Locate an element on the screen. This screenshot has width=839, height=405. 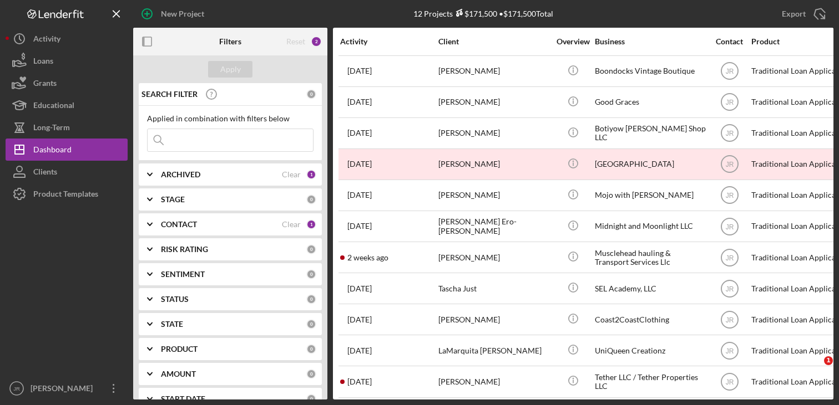
button: Long-Term is located at coordinates (67, 128).